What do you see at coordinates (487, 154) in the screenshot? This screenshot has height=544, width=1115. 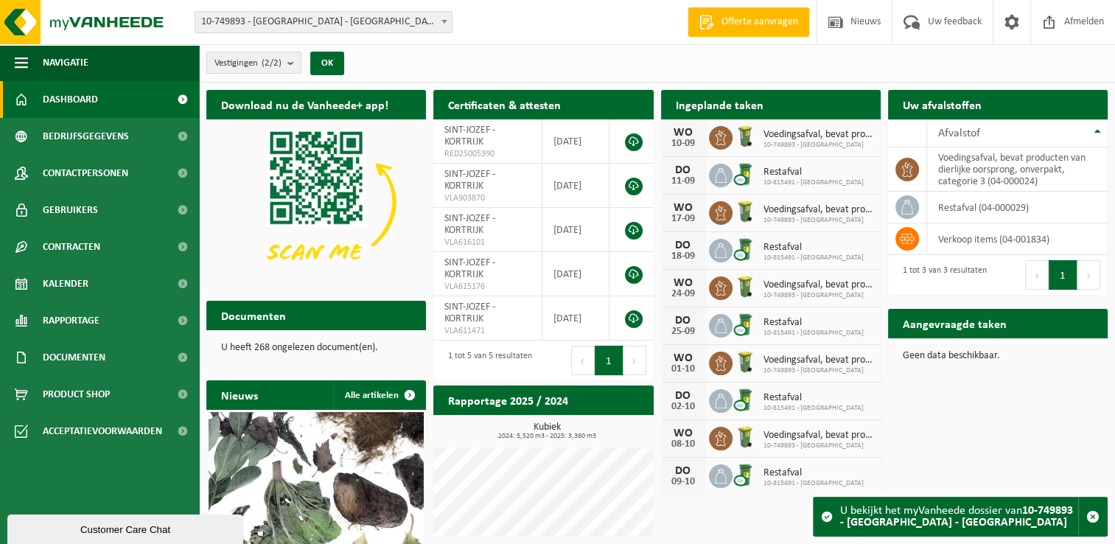 I see `span: RED25005390` at bounding box center [487, 154].